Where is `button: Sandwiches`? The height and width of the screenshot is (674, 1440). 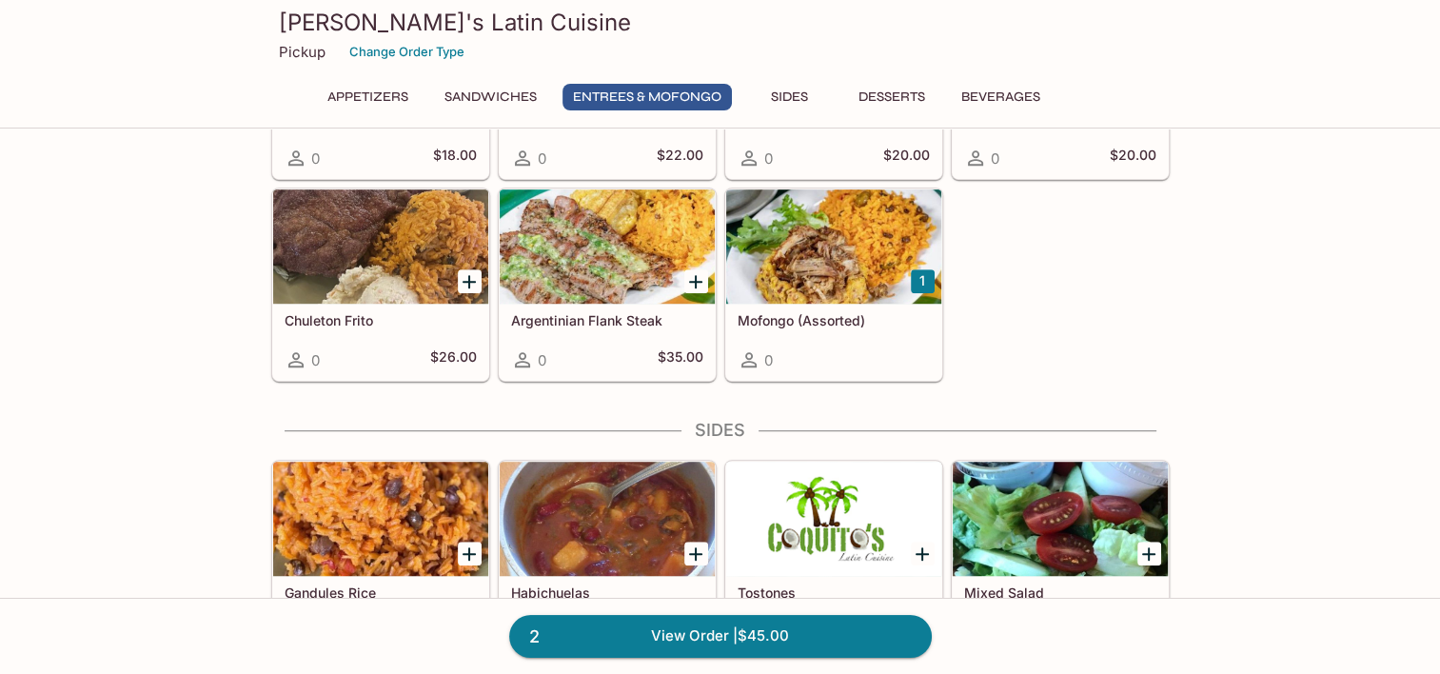
button: Sandwiches is located at coordinates (490, 97).